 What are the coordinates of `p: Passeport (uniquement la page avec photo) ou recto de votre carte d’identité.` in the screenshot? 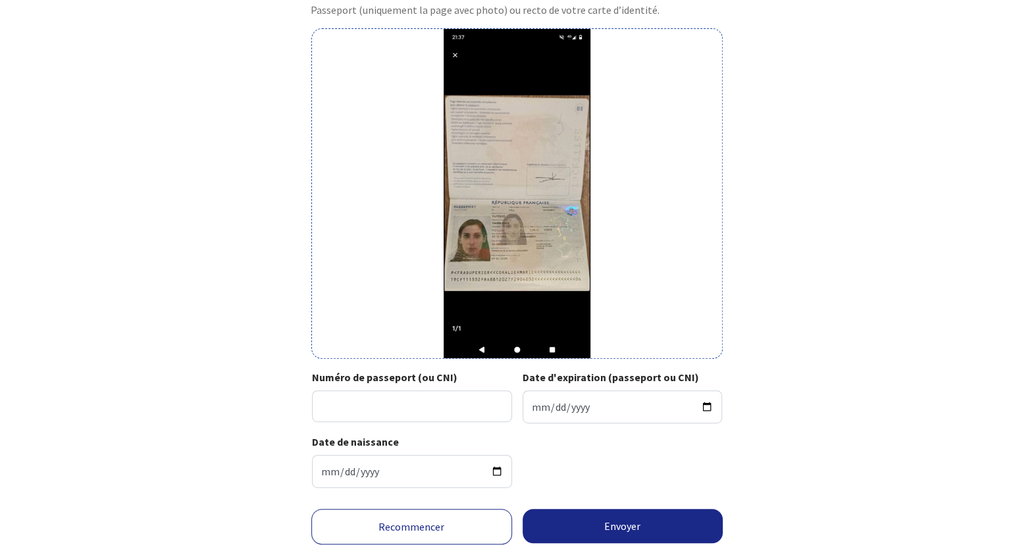 It's located at (517, 10).